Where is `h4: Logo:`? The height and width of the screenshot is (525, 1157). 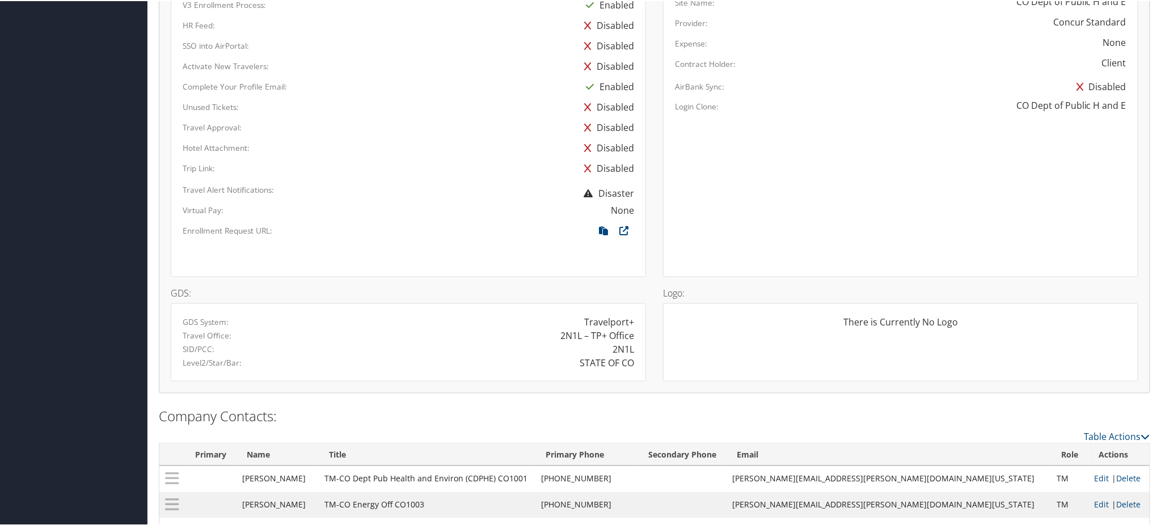
h4: Logo: is located at coordinates (901, 292).